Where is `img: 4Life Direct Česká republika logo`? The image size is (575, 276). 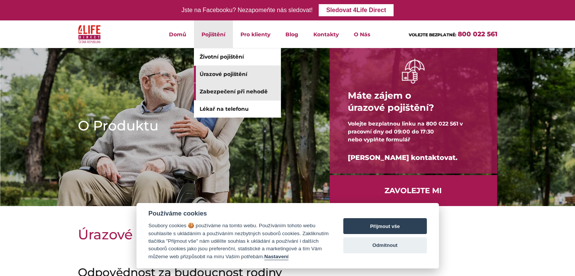 img: 4Life Direct Česká republika logo is located at coordinates (90, 34).